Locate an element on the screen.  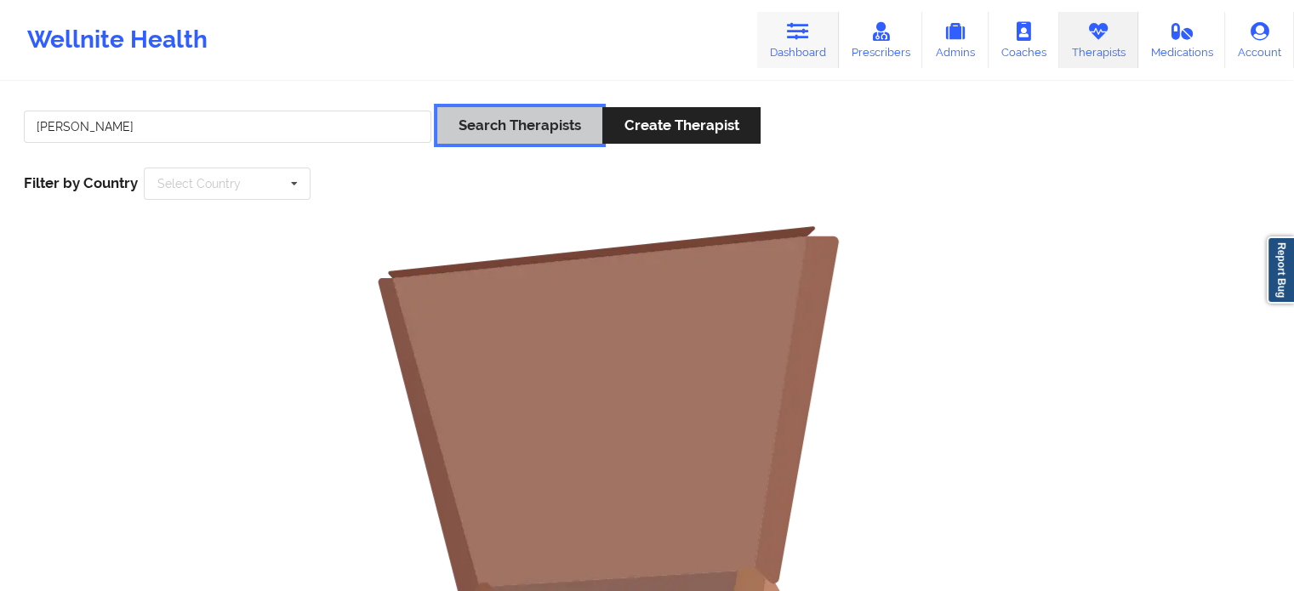
a: Account is located at coordinates (1259, 40).